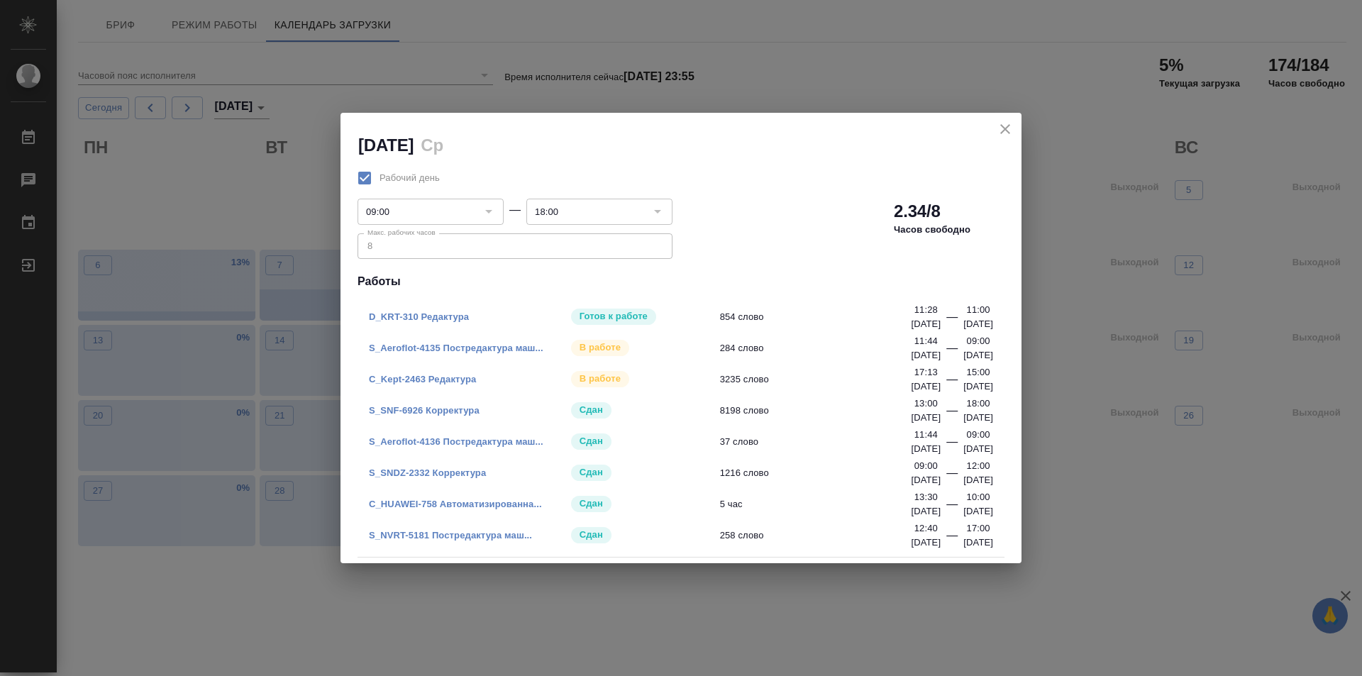 This screenshot has width=1362, height=676. What do you see at coordinates (926, 372) in the screenshot?
I see `p: 17:13` at bounding box center [926, 372].